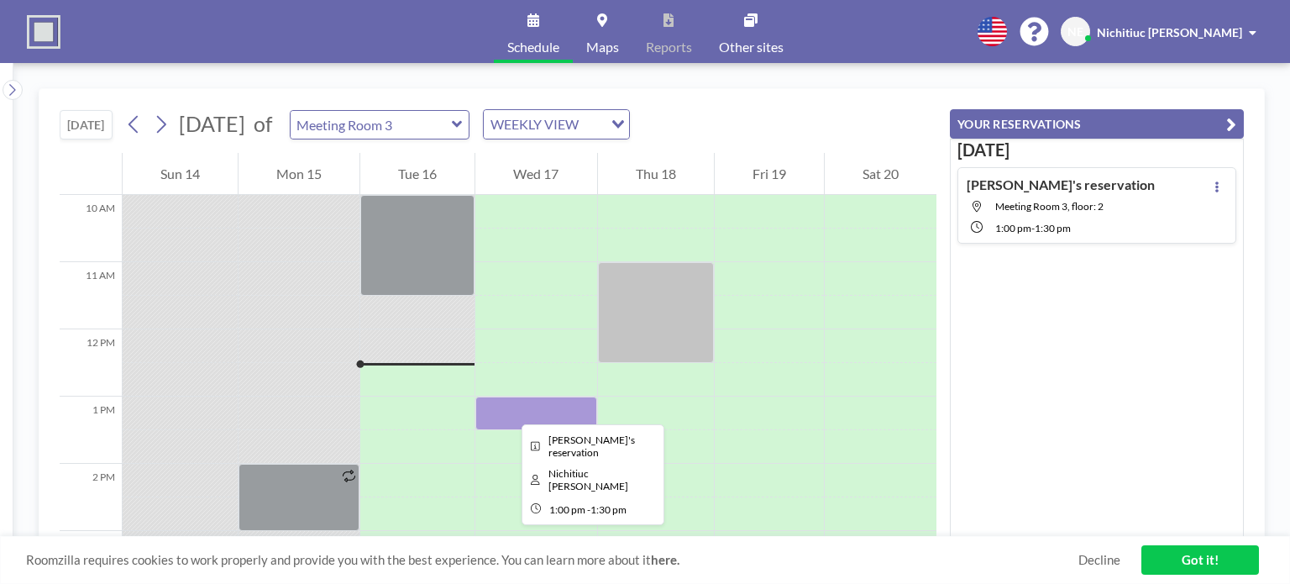  What do you see at coordinates (371, 124) in the screenshot?
I see `input: Meeting Room 3` at bounding box center [371, 124].